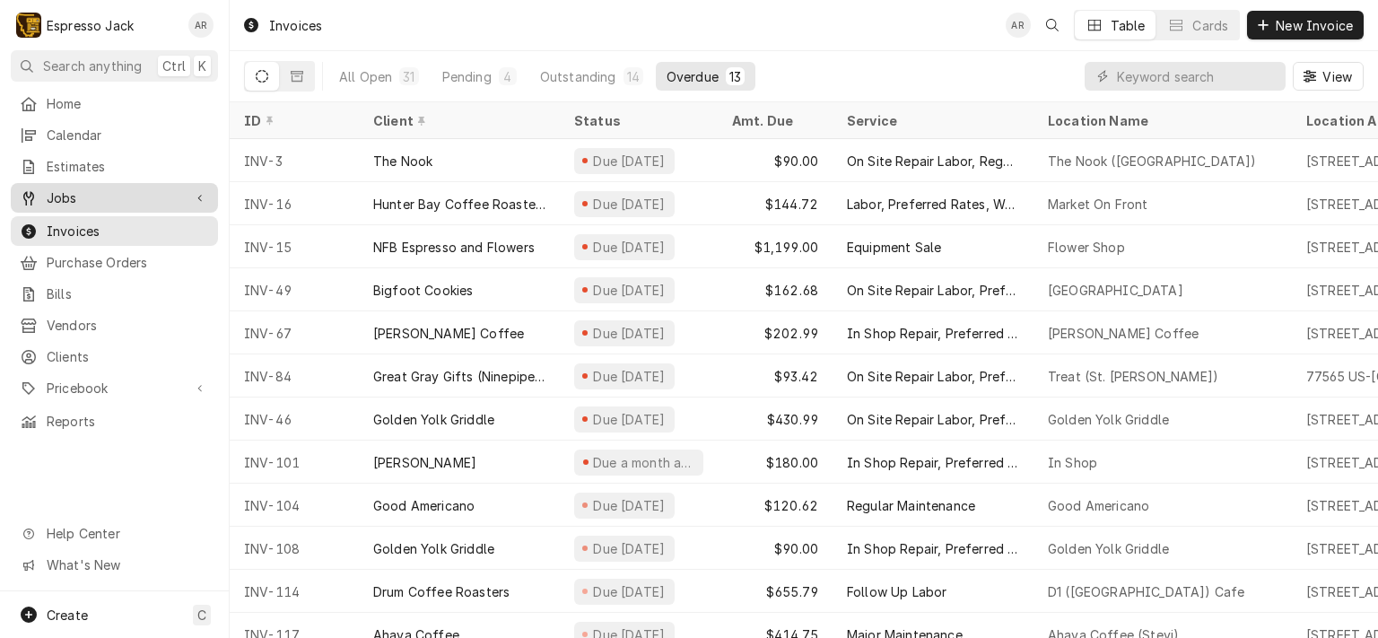 The height and width of the screenshot is (638, 1378). What do you see at coordinates (126, 533) in the screenshot?
I see `span: Help Center` at bounding box center [126, 533].